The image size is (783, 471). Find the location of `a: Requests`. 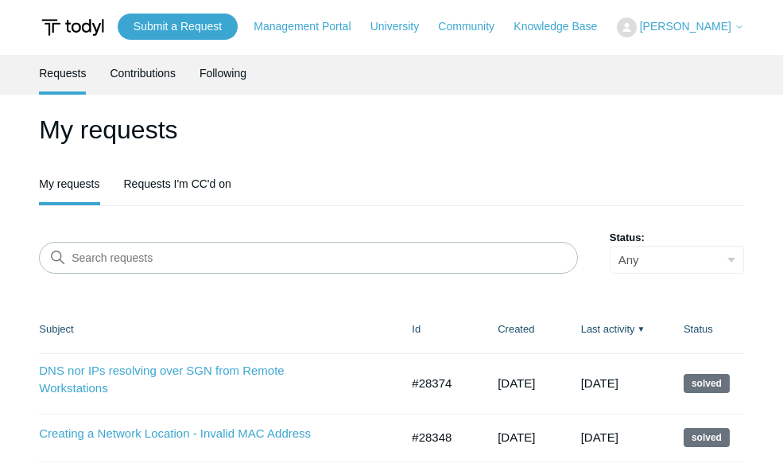

a: Requests is located at coordinates (62, 73).